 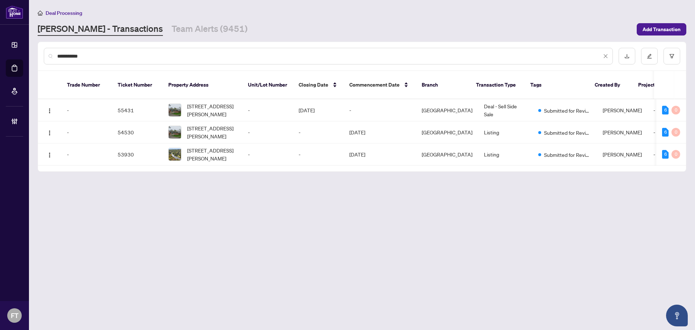 What do you see at coordinates (661, 29) in the screenshot?
I see `button: Add Transaction` at bounding box center [661, 29].